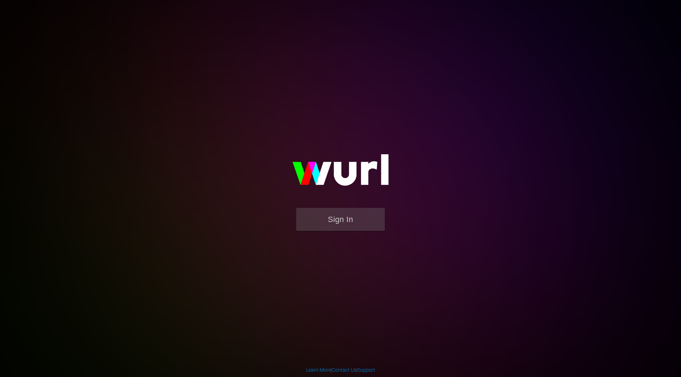 The height and width of the screenshot is (377, 681). I want to click on img: wurl-logo-on-black-223613ac3d8ba8fe6dc639794a292ebdb59501304c7dfd60c99c58986ef67473.svg, so click(340, 173).